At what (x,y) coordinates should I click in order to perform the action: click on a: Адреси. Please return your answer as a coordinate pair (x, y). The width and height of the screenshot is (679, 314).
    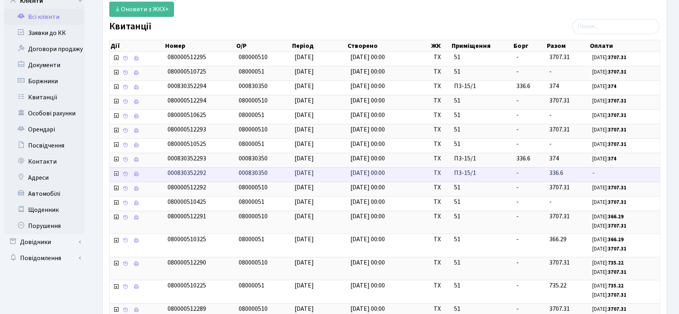
    Looking at the image, I should click on (44, 178).